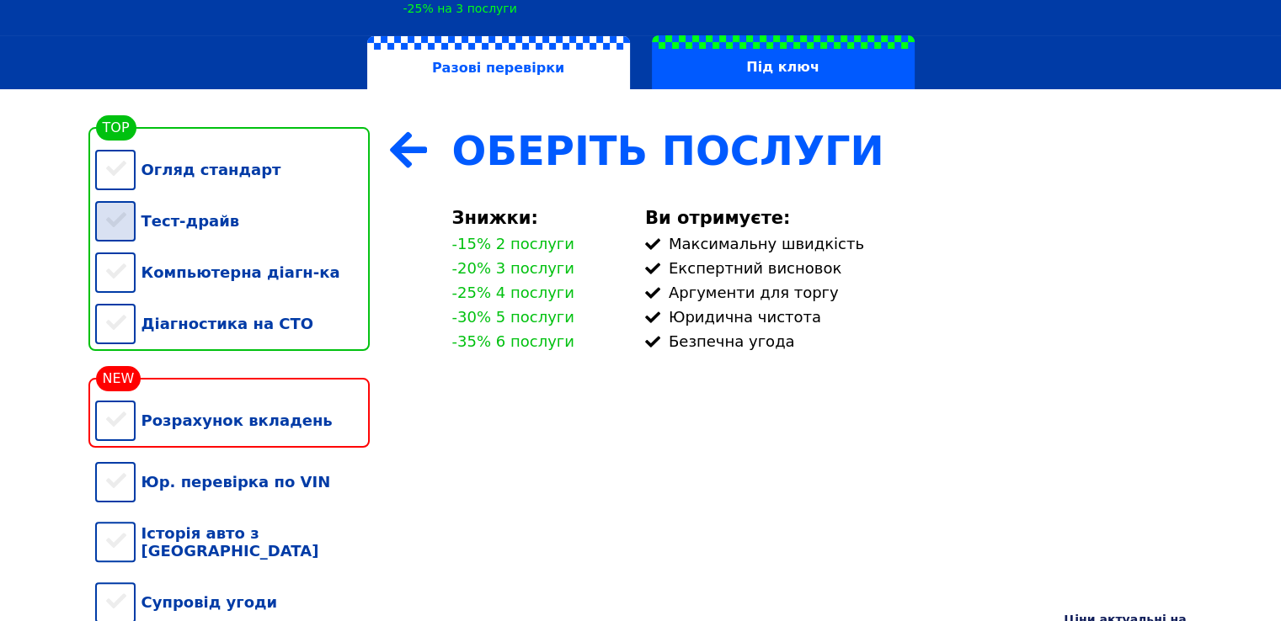 This screenshot has width=1281, height=621. Describe the element at coordinates (232, 482) in the screenshot. I see `div: Юр. перевірка по VIN` at that location.